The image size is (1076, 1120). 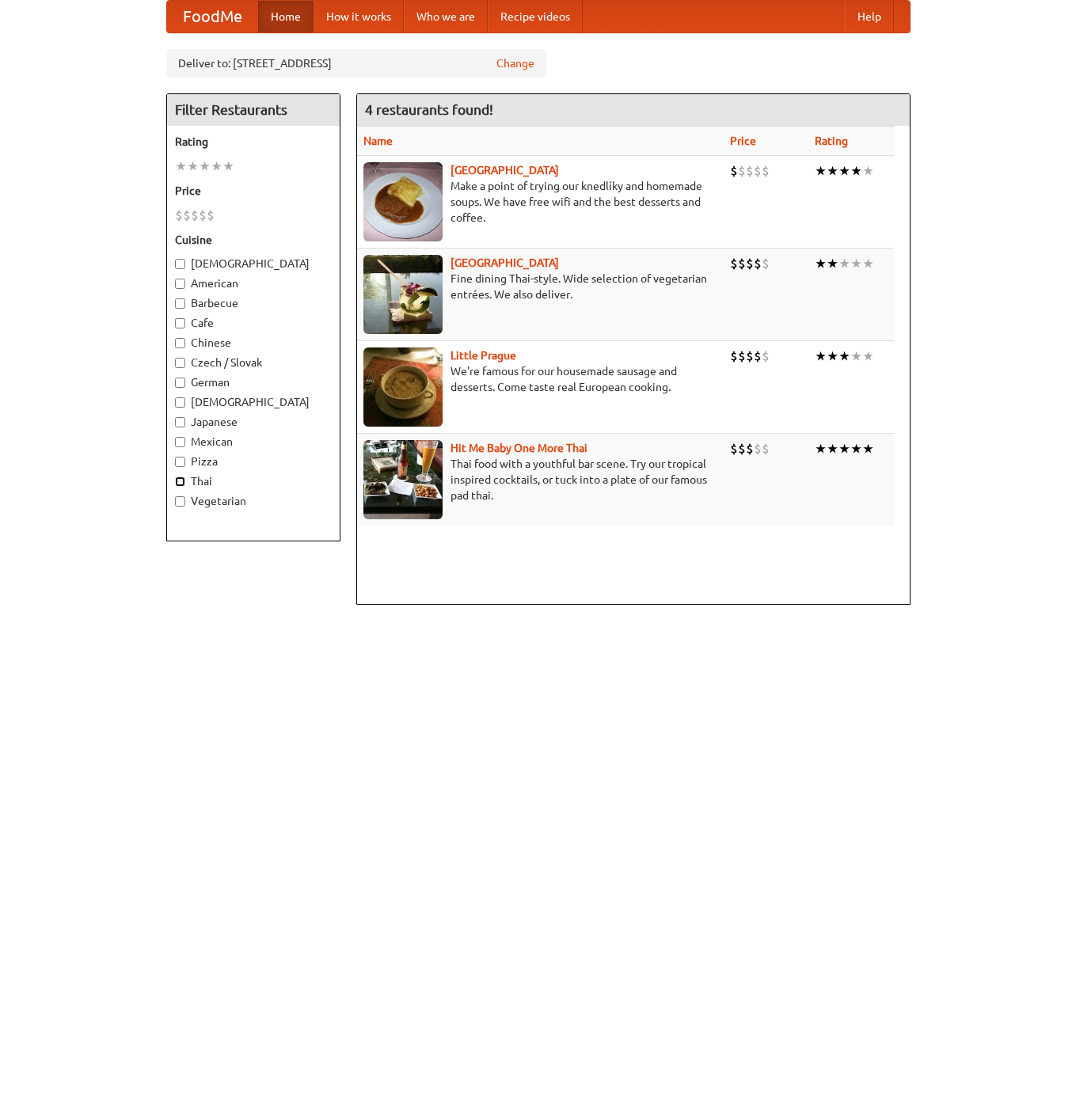 What do you see at coordinates (518, 448) in the screenshot?
I see `a: Hit Me Baby One More Thai` at bounding box center [518, 448].